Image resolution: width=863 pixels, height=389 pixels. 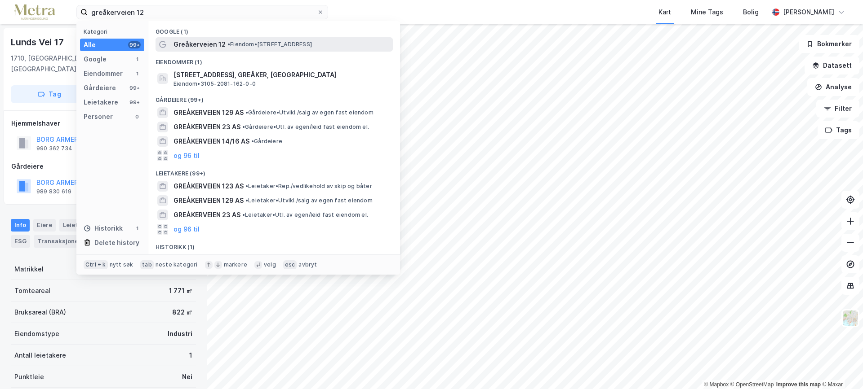 What do you see at coordinates (828, 44) in the screenshot?
I see `button: Bokmerker` at bounding box center [828, 44].